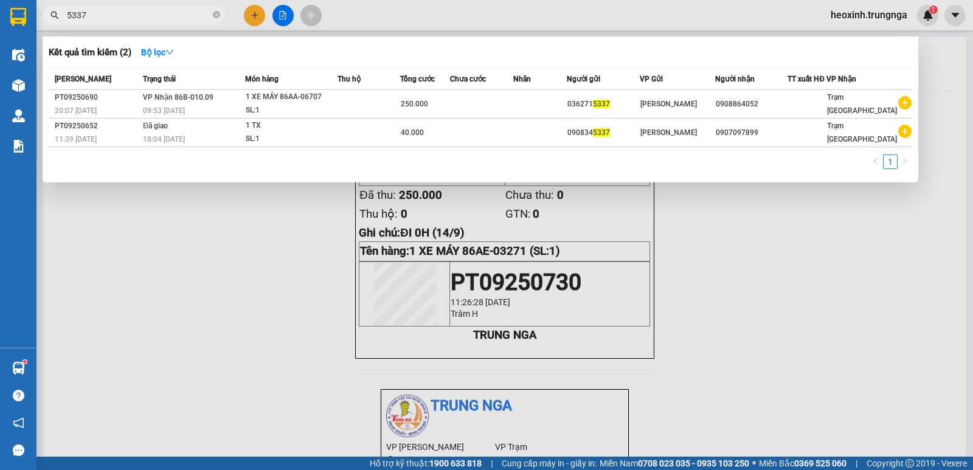 This screenshot has width=973, height=470. Describe the element at coordinates (291, 97) in the screenshot. I see `div: 1 XE MÁY 86AA-06707` at that location.